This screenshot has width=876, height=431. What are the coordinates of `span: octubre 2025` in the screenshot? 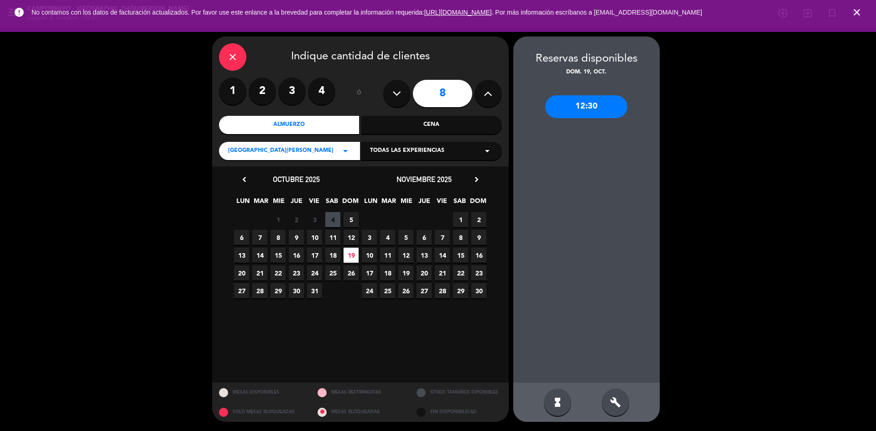 It's located at (296, 179).